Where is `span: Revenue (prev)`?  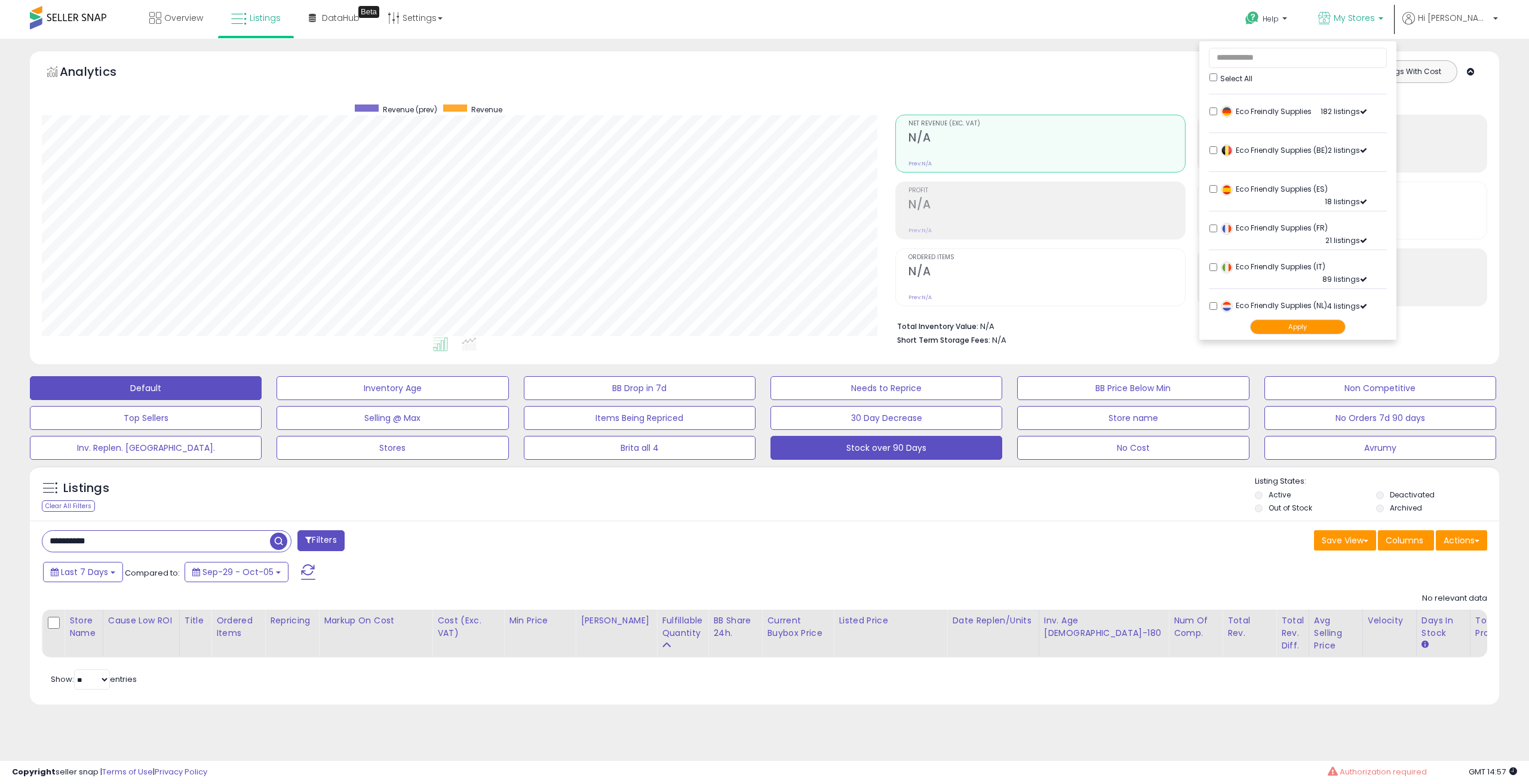 span: Revenue (prev) is located at coordinates (410, 109).